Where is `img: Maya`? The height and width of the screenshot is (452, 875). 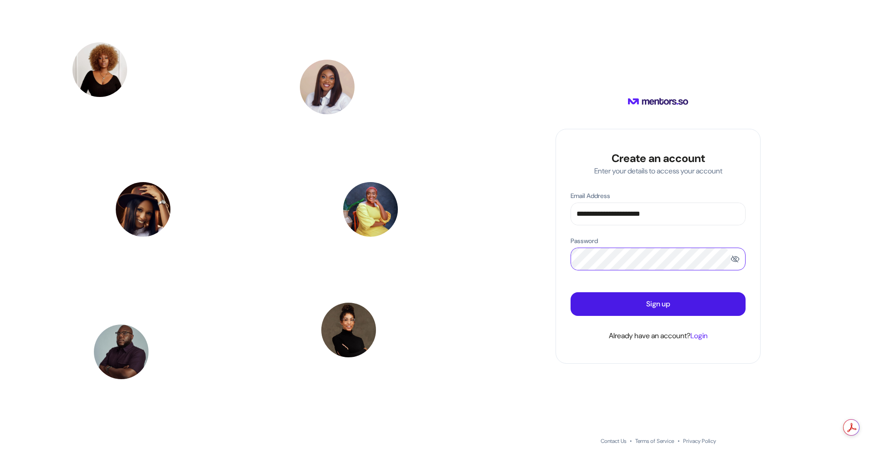
img: Maya is located at coordinates (349, 330).